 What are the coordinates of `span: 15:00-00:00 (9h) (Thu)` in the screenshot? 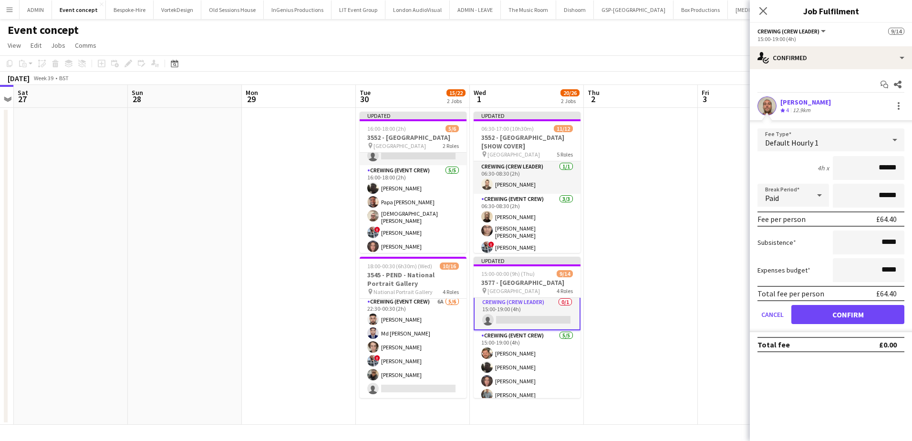 It's located at (508, 273).